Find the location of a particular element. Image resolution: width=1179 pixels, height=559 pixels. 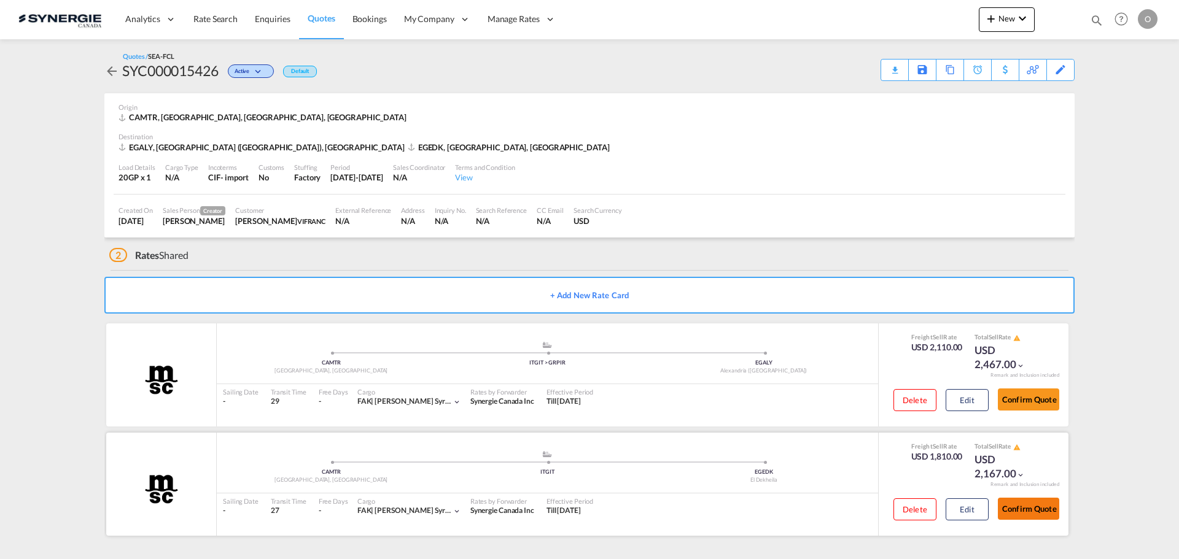

button: icon-plus 400-fgNewicon-chevron-down is located at coordinates (1006, 20).